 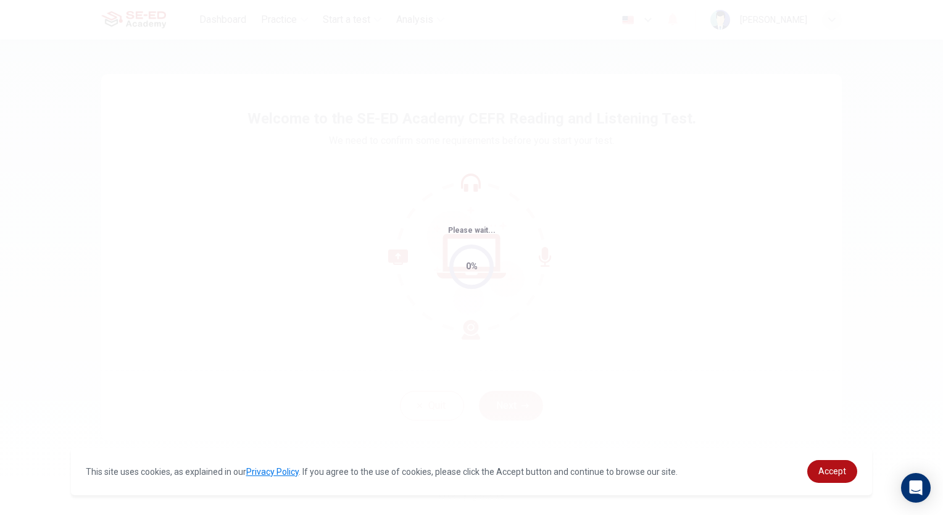 What do you see at coordinates (472, 471) in the screenshot?
I see `div: cookieconsent` at bounding box center [472, 471].